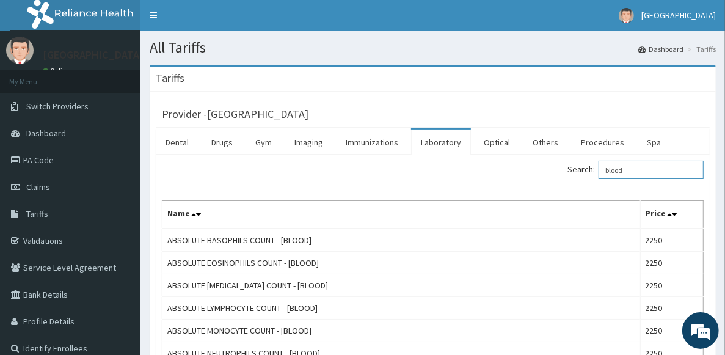 The width and height of the screenshot is (725, 355). Describe the element at coordinates (432, 48) in the screenshot. I see `h1: All Tariffs` at that location.